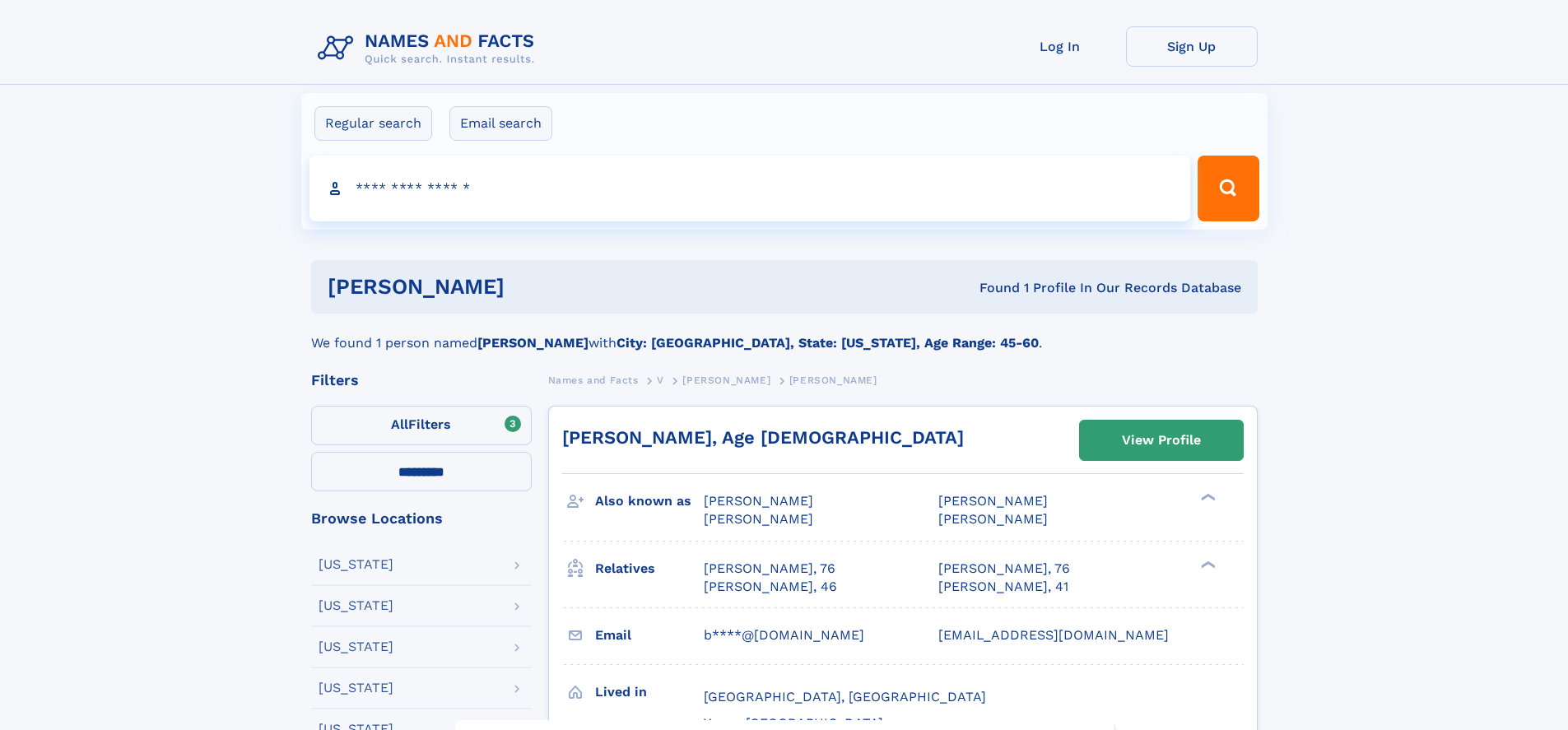 This screenshot has width=1568, height=730. What do you see at coordinates (649, 569) in the screenshot?
I see `h3: Relatives` at bounding box center [649, 569].